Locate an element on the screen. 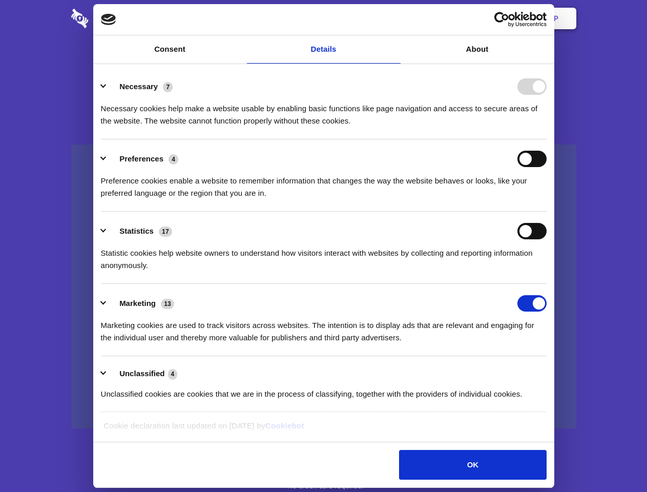 Image resolution: width=647 pixels, height=492 pixels. a: Details is located at coordinates (324, 49).